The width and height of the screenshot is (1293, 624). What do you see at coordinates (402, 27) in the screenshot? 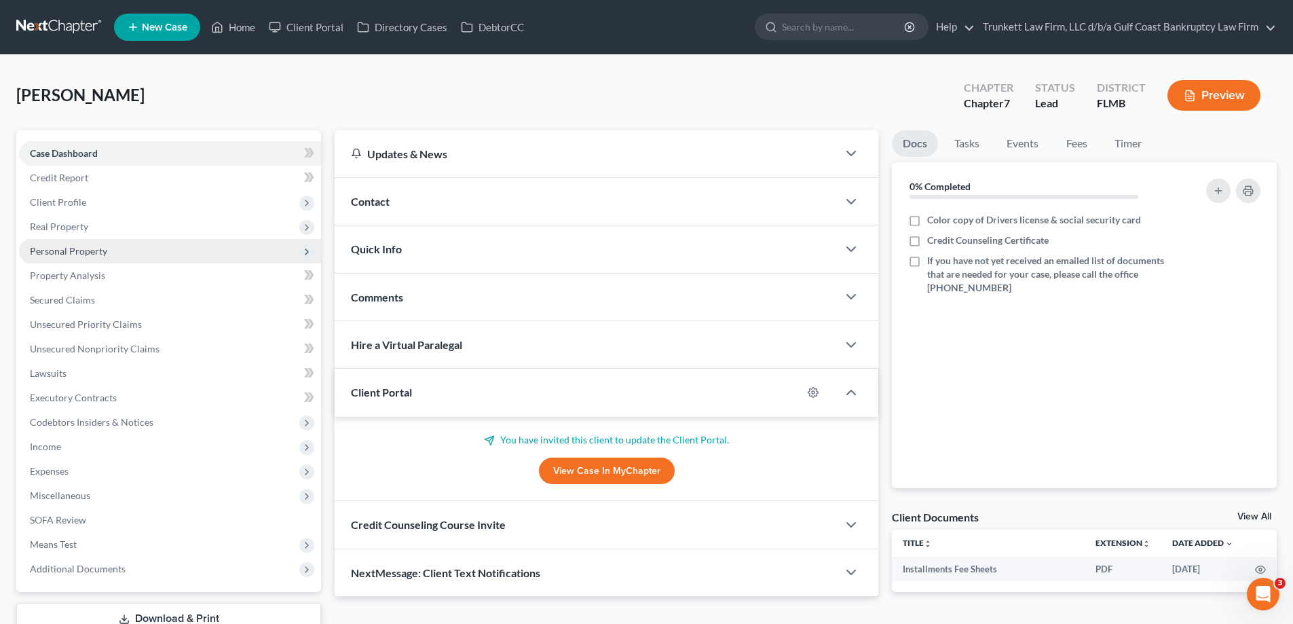
I see `a: Directory Cases` at bounding box center [402, 27].